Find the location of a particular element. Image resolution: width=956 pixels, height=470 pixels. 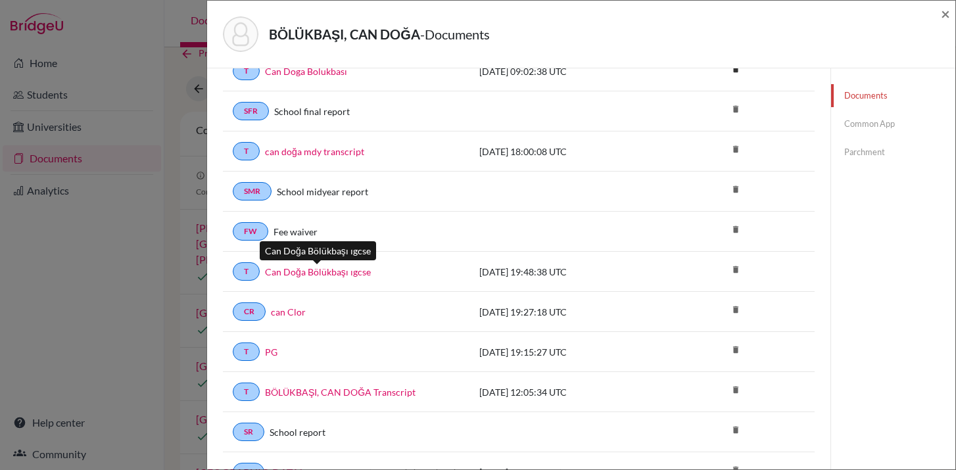

a: Can Doga Bolukbası is located at coordinates (306, 71).